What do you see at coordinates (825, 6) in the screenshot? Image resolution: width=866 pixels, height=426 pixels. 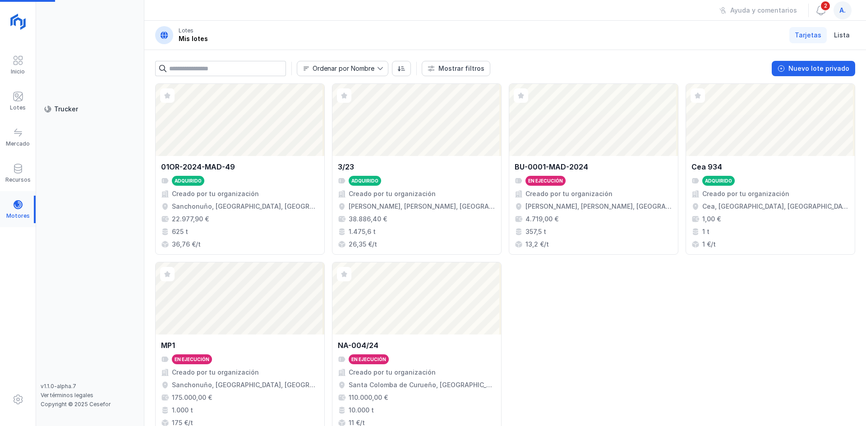 I see `span: 2` at bounding box center [825, 6].